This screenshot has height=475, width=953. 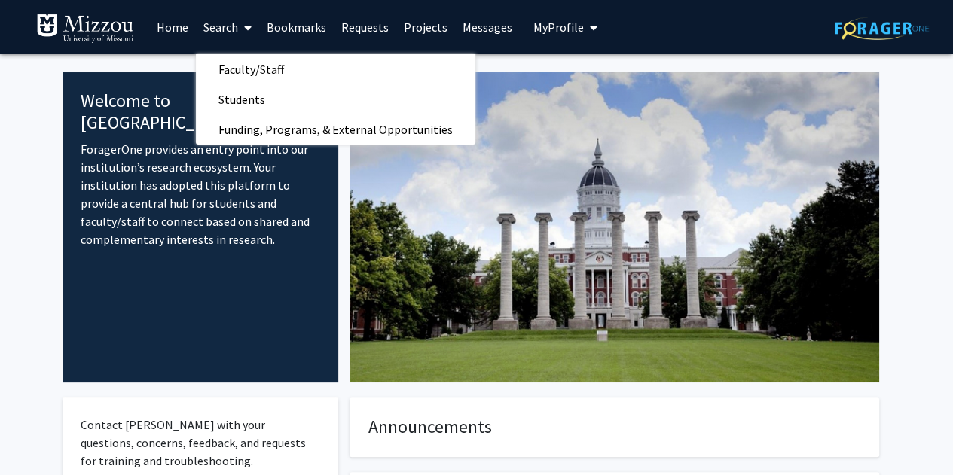 What do you see at coordinates (881, 28) in the screenshot?
I see `img: ForagerOne Logo` at bounding box center [881, 28].